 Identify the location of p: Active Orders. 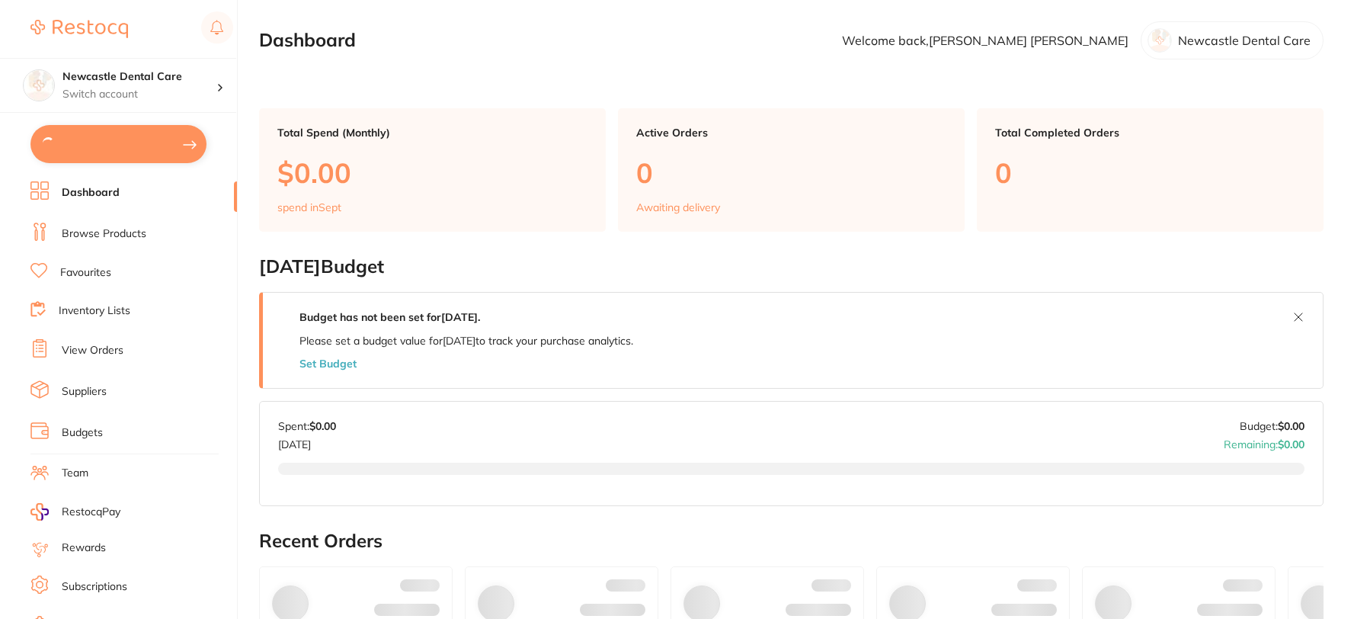
(791, 133).